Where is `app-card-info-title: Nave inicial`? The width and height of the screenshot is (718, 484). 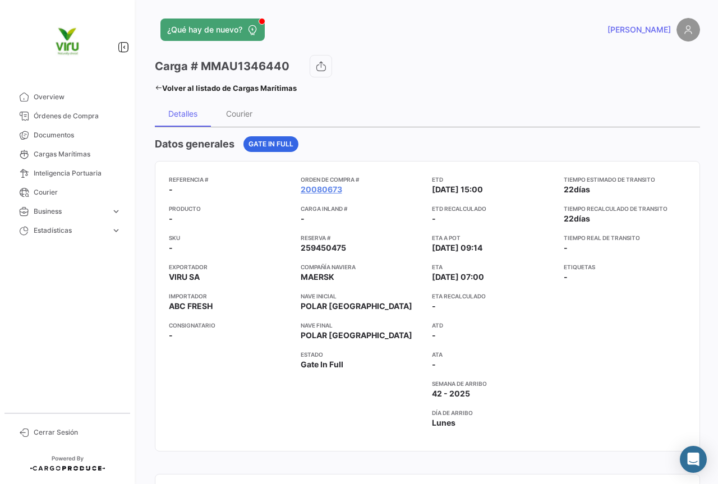 app-card-info-title: Nave inicial is located at coordinates (362, 296).